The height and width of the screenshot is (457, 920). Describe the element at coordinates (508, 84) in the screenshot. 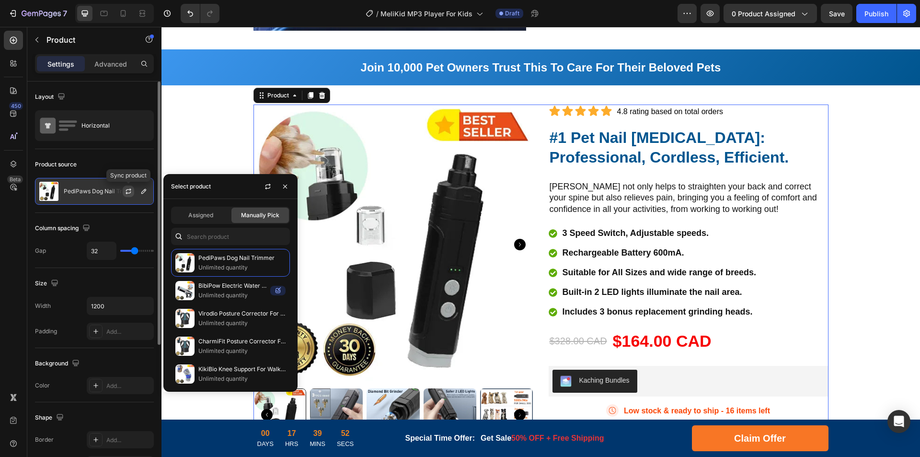

I see `span: 4.8 rating based on total orders` at that location.